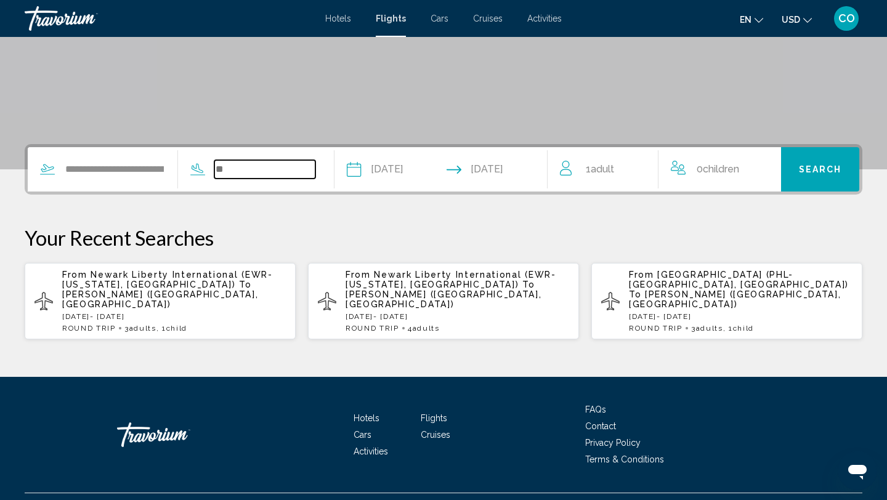 This screenshot has height=500, width=887. I want to click on button: Return date: Jan 9, 2026, so click(474, 169).